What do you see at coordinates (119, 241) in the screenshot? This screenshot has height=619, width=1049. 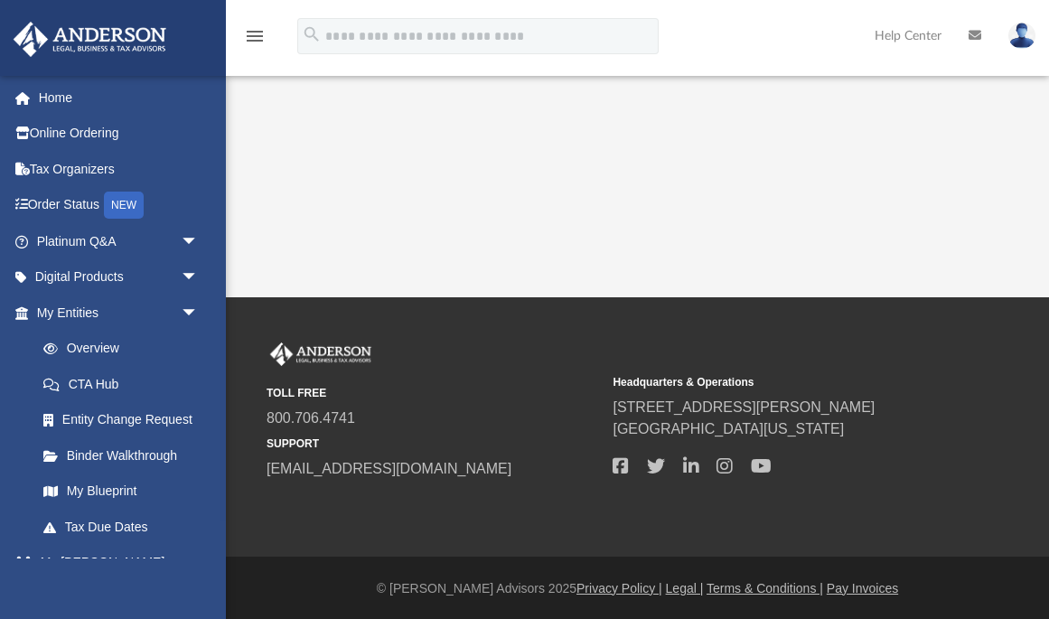 I see `a: Platinum Q&Aarrow_drop_down` at bounding box center [119, 241].